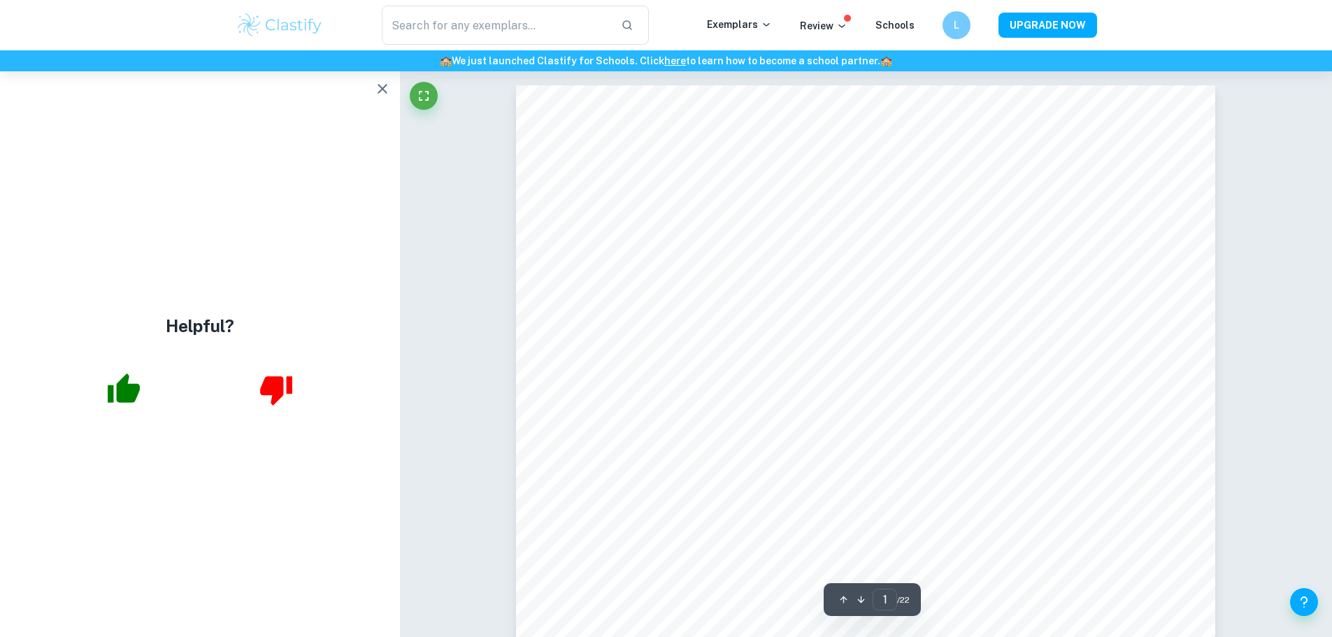  What do you see at coordinates (200, 326) in the screenshot?
I see `h4: Helpful?` at bounding box center [200, 326].